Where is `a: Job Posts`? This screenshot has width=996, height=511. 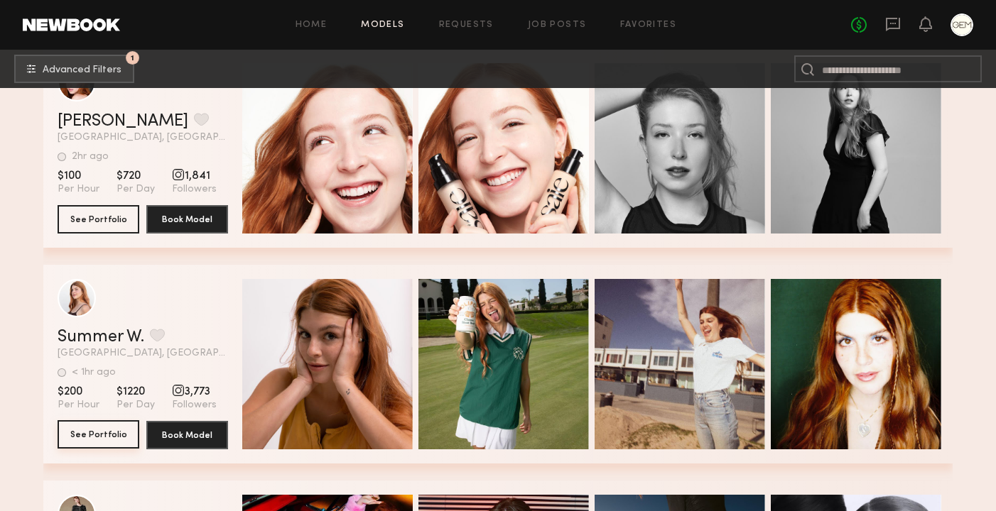 a: Job Posts is located at coordinates (557, 25).